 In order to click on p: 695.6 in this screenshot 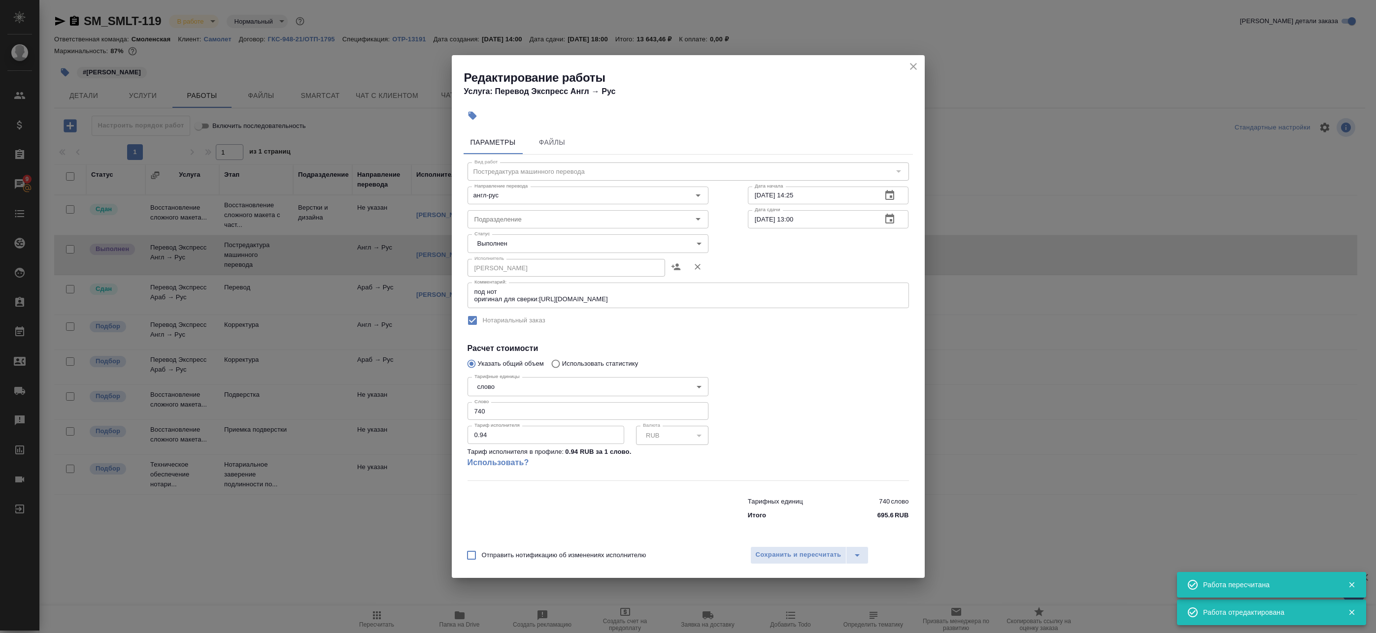, I will do `click(885, 516)`.